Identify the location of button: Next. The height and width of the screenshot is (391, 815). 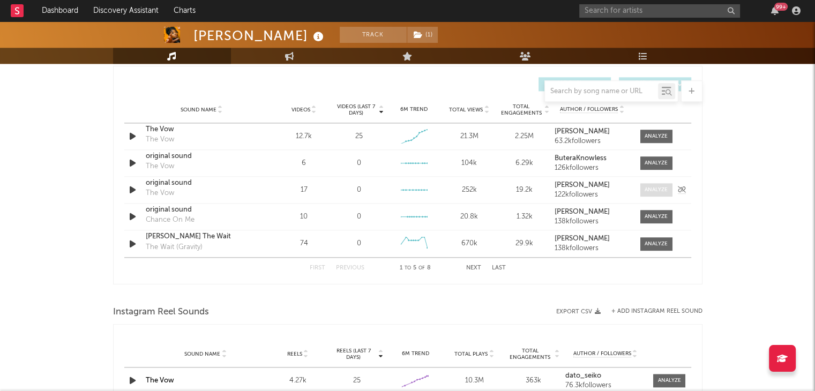
(474, 268).